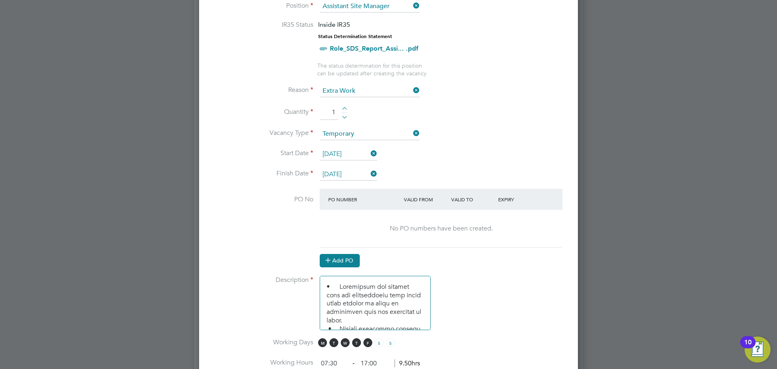 This screenshot has height=369, width=777. Describe the element at coordinates (263, 25) in the screenshot. I see `label: IR35 Status` at that location.